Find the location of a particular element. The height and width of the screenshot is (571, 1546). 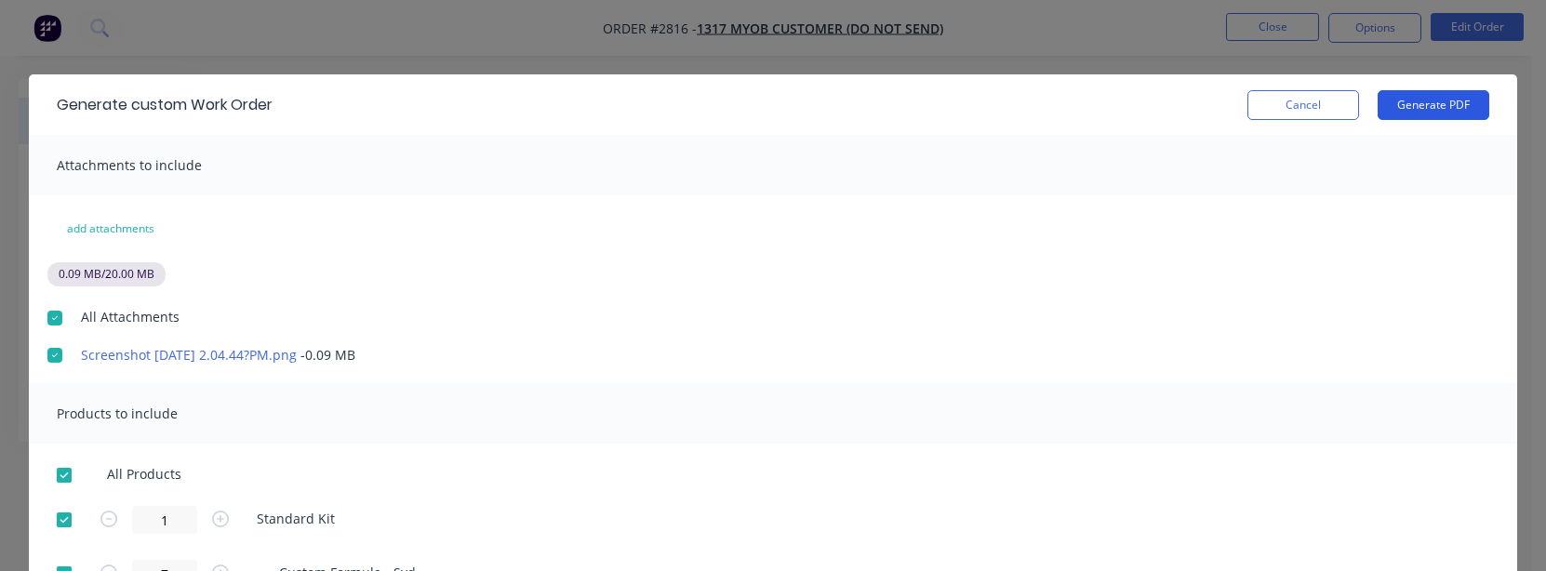

span: - 0.09 MB is located at coordinates (326, 354).